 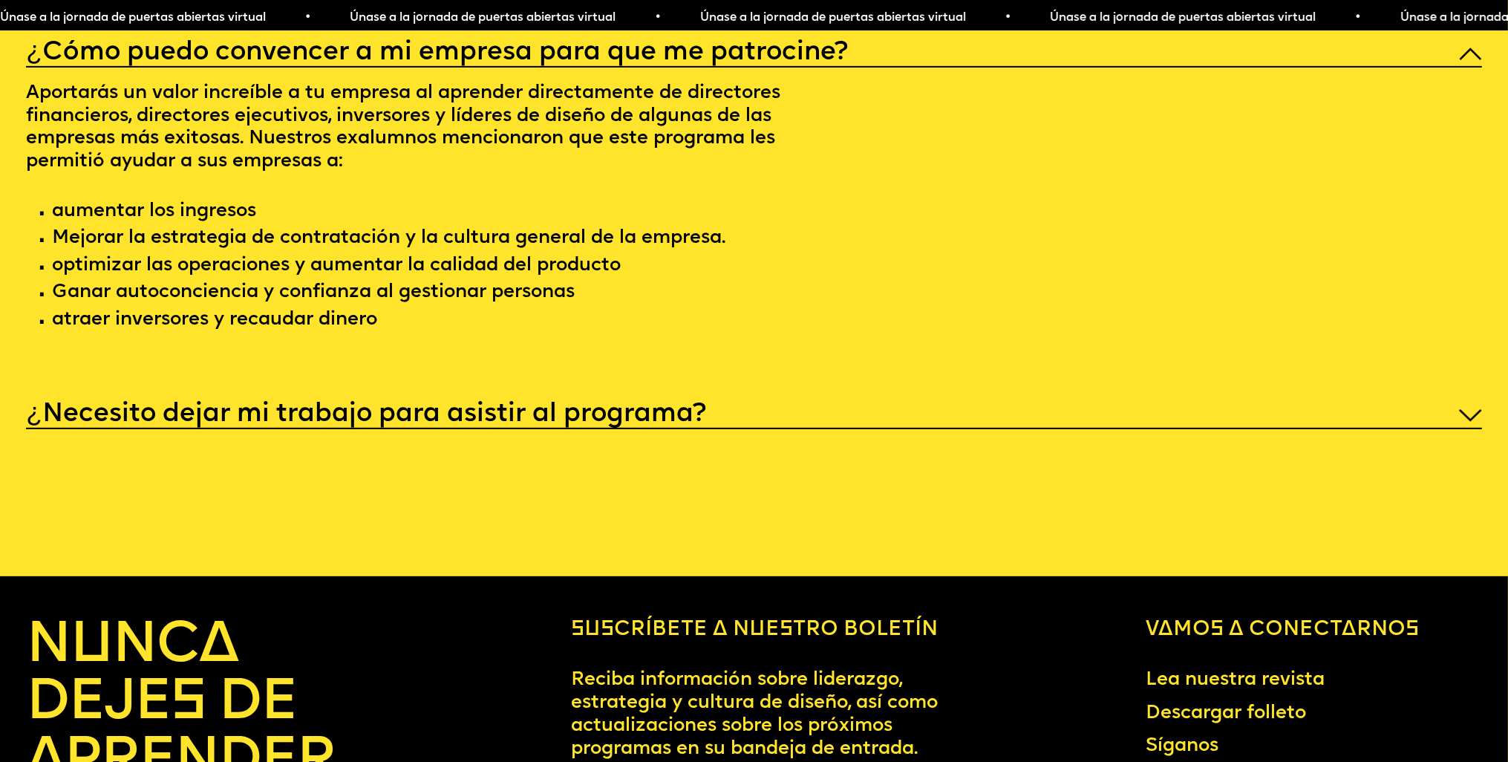 What do you see at coordinates (437, 53) in the screenshot?
I see `font: ¿Cómo puedo convencer a mi empresa para que me patrocine?` at bounding box center [437, 53].